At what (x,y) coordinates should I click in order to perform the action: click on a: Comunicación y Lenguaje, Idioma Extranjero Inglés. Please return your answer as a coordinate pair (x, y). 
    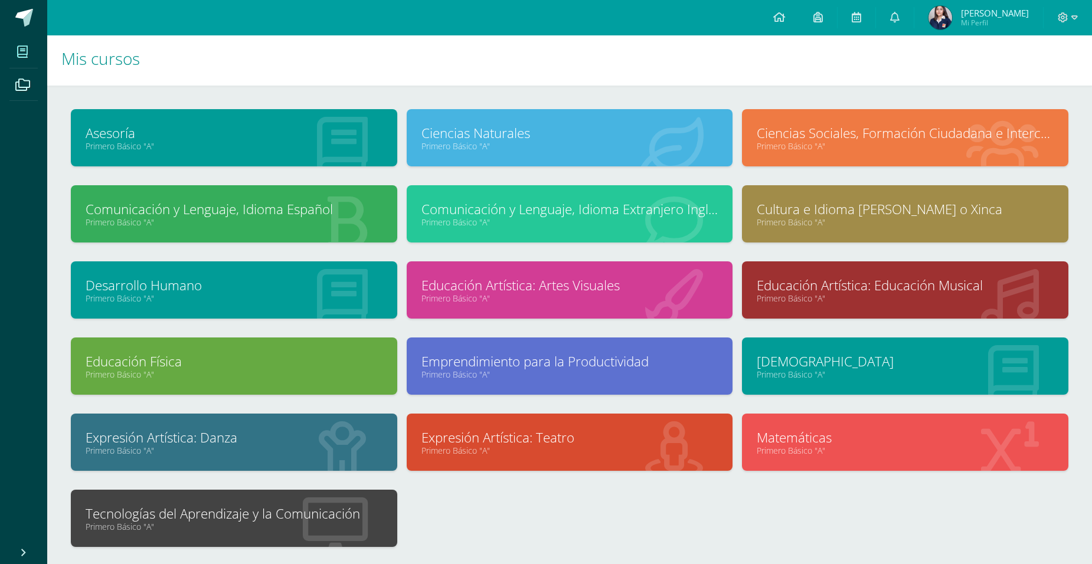
    Looking at the image, I should click on (570, 209).